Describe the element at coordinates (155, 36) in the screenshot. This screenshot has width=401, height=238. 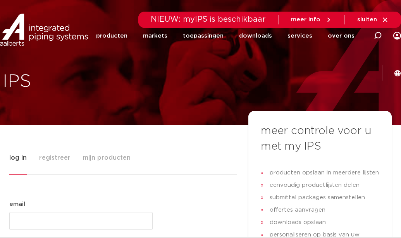
I see `a: markets` at that location.